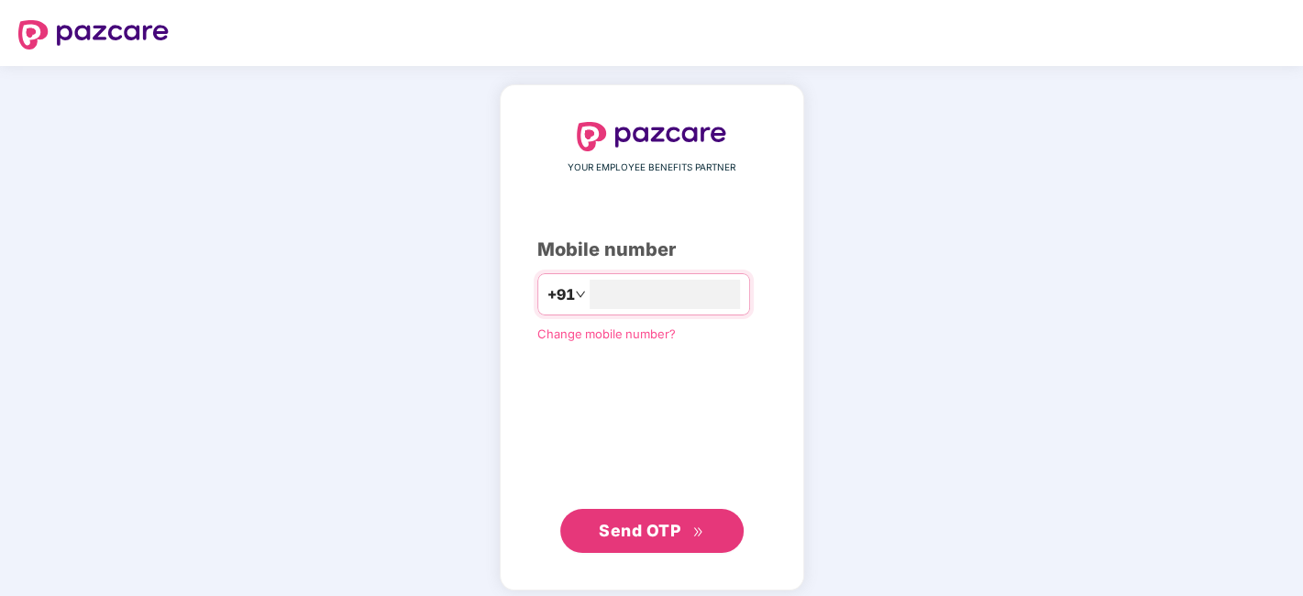 The height and width of the screenshot is (596, 1303). What do you see at coordinates (606, 334) in the screenshot?
I see `a: Change mobile number?` at bounding box center [606, 334].